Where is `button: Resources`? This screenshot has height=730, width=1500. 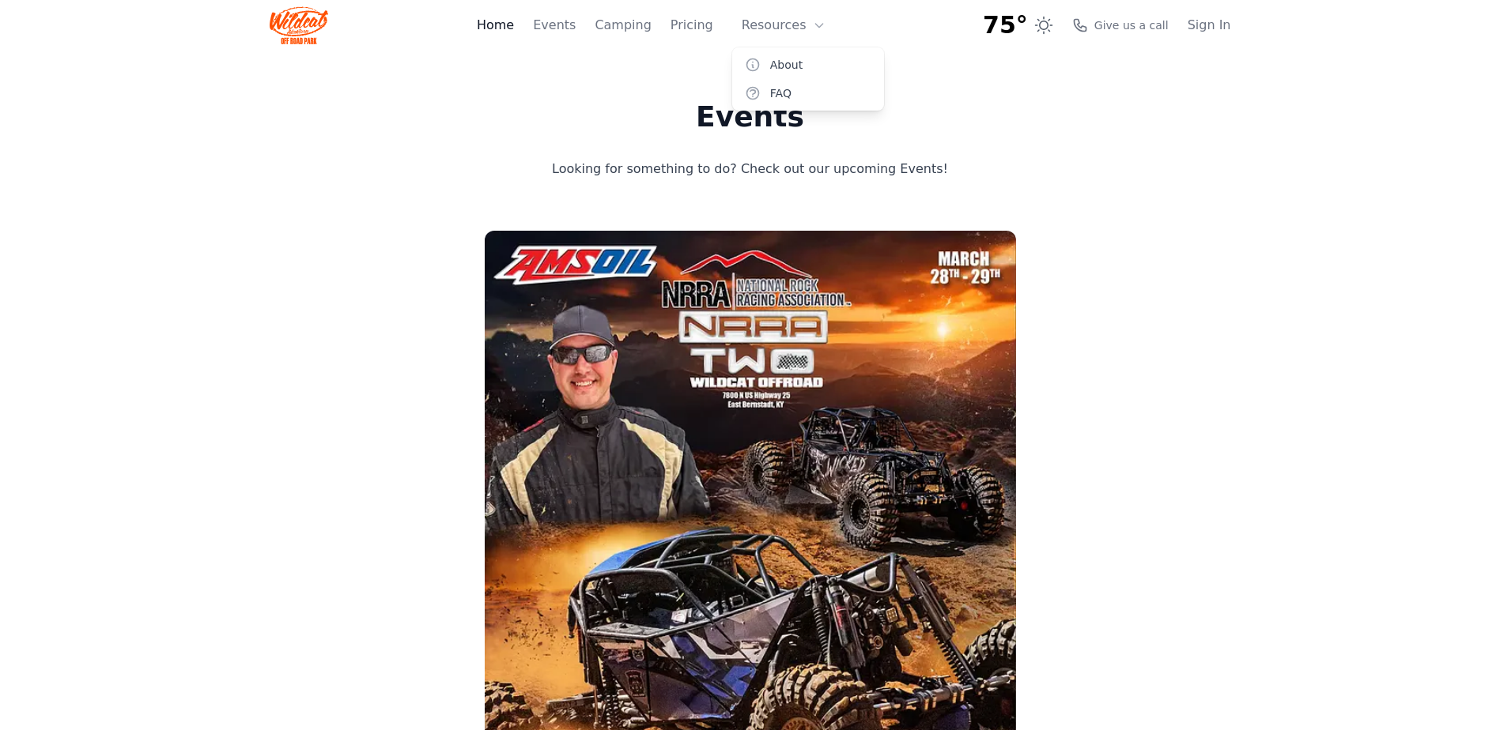 button: Resources is located at coordinates (783, 25).